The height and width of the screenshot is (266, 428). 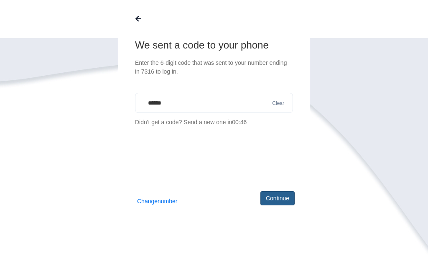 I want to click on p: Enter the 6-digit code that was sent to your number ending in 7316 to log in., so click(x=214, y=67).